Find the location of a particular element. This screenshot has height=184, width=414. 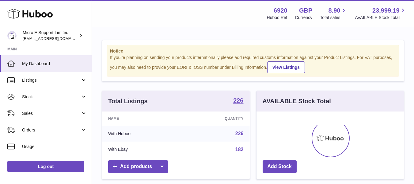

td: With Ebay is located at coordinates (141, 149).